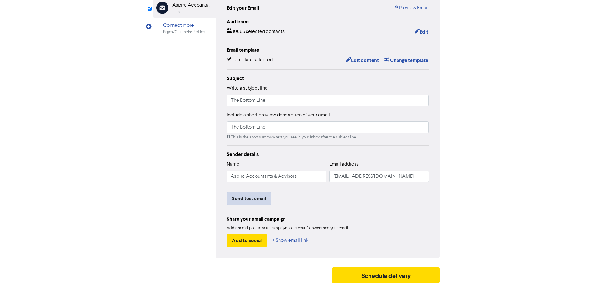 This screenshot has height=286, width=593. What do you see at coordinates (249, 199) in the screenshot?
I see `button: Send test email` at bounding box center [249, 199].